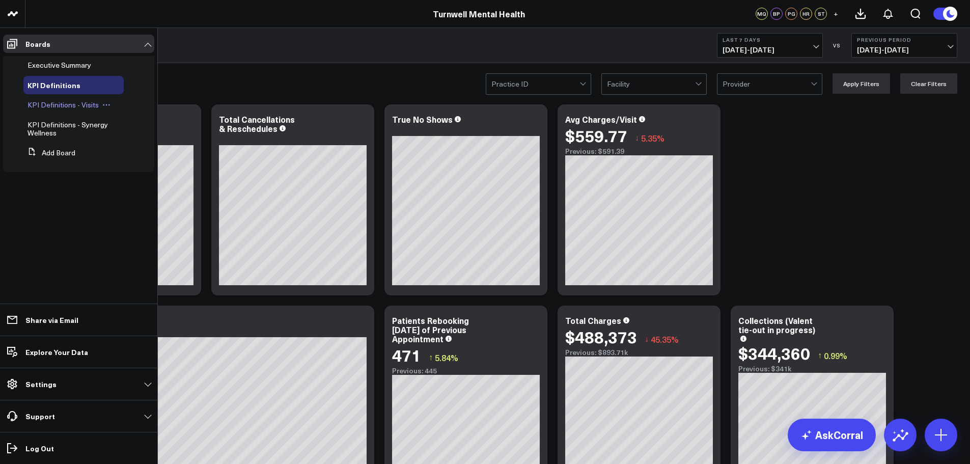  Describe the element at coordinates (57, 352) in the screenshot. I see `p: Explore Your Data` at that location.